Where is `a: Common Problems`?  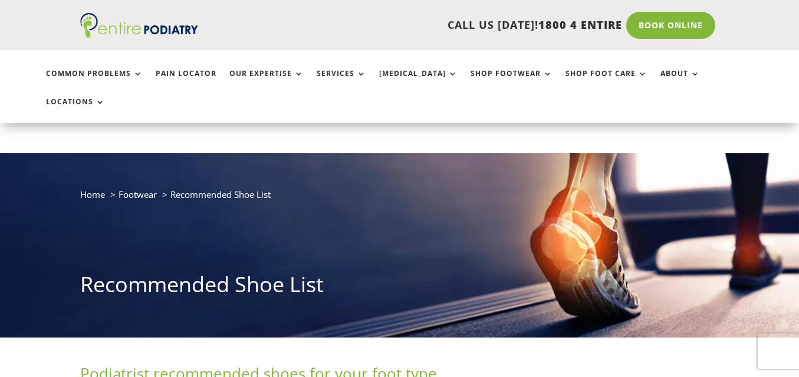
a: Common Problems is located at coordinates (94, 82).